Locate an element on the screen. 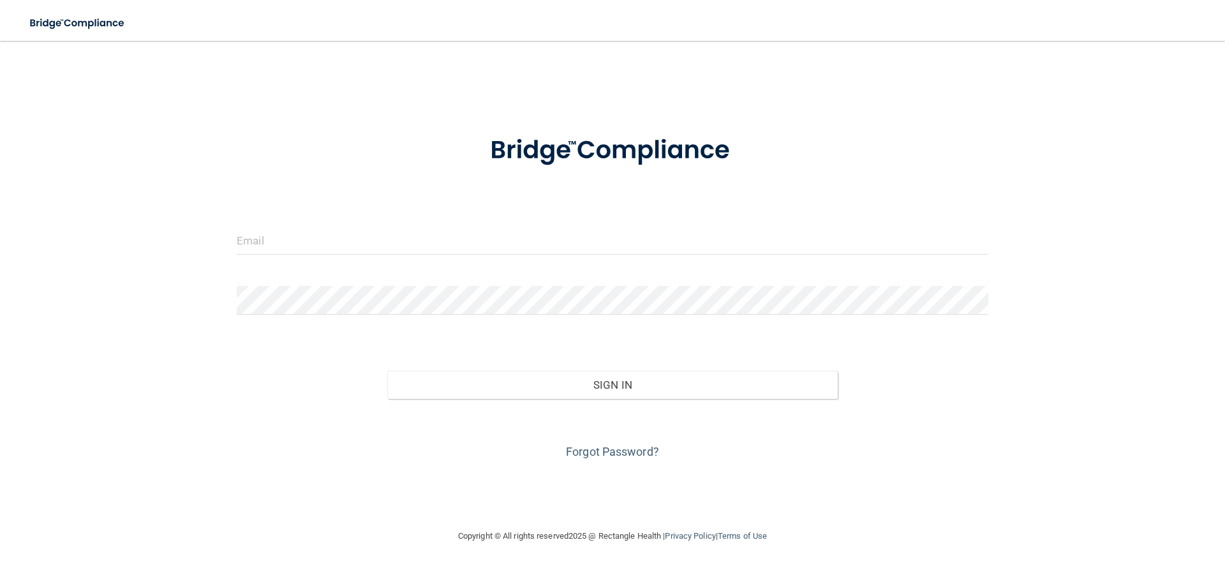 The height and width of the screenshot is (570, 1225). a: Forgot Password? is located at coordinates (613, 451).